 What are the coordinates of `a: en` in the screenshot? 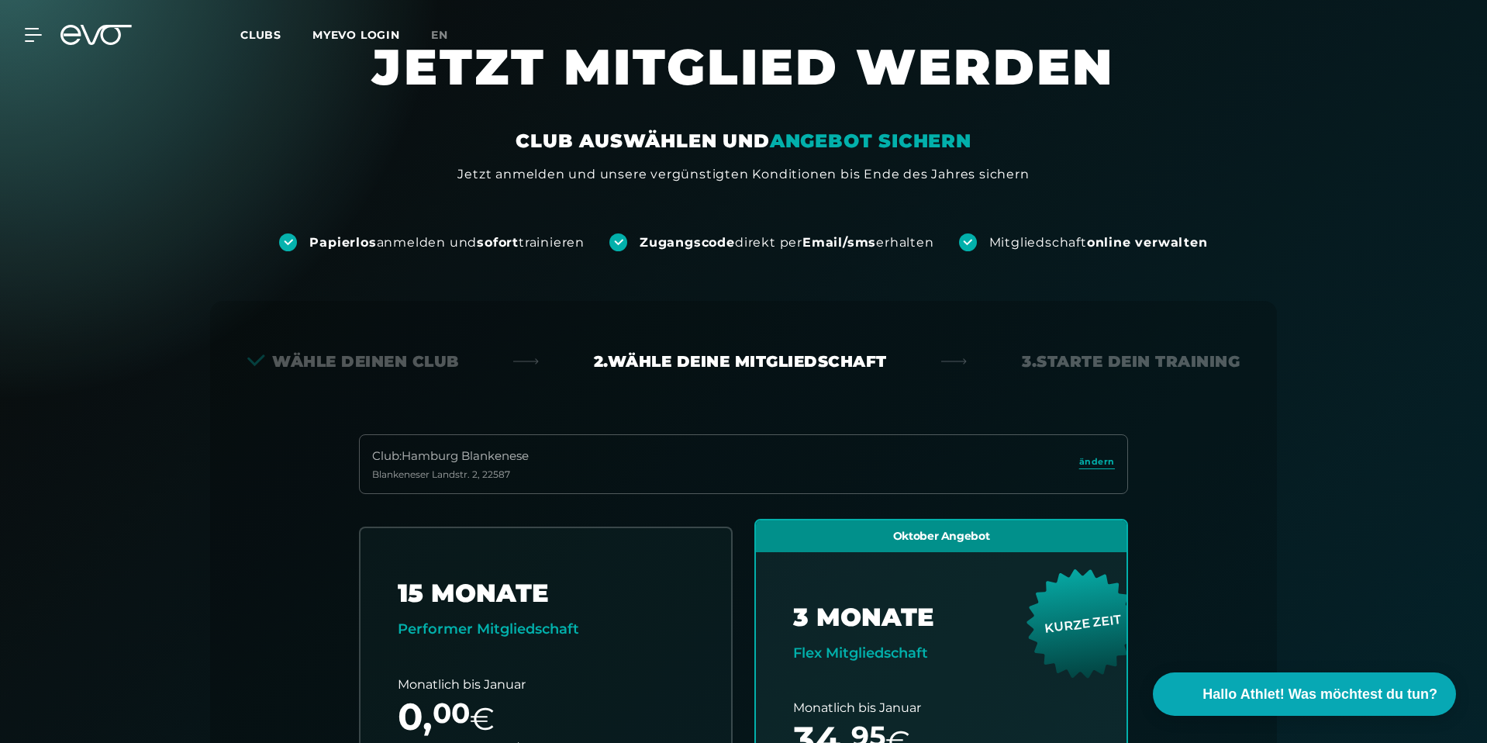 It's located at (449, 35).